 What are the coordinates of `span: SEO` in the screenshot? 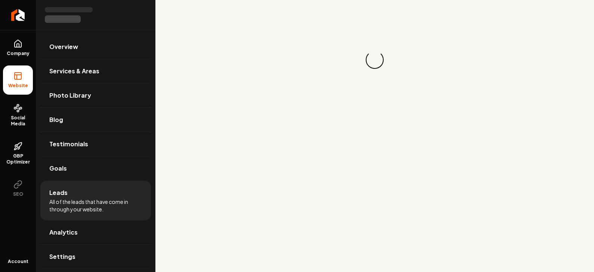 It's located at (18, 194).